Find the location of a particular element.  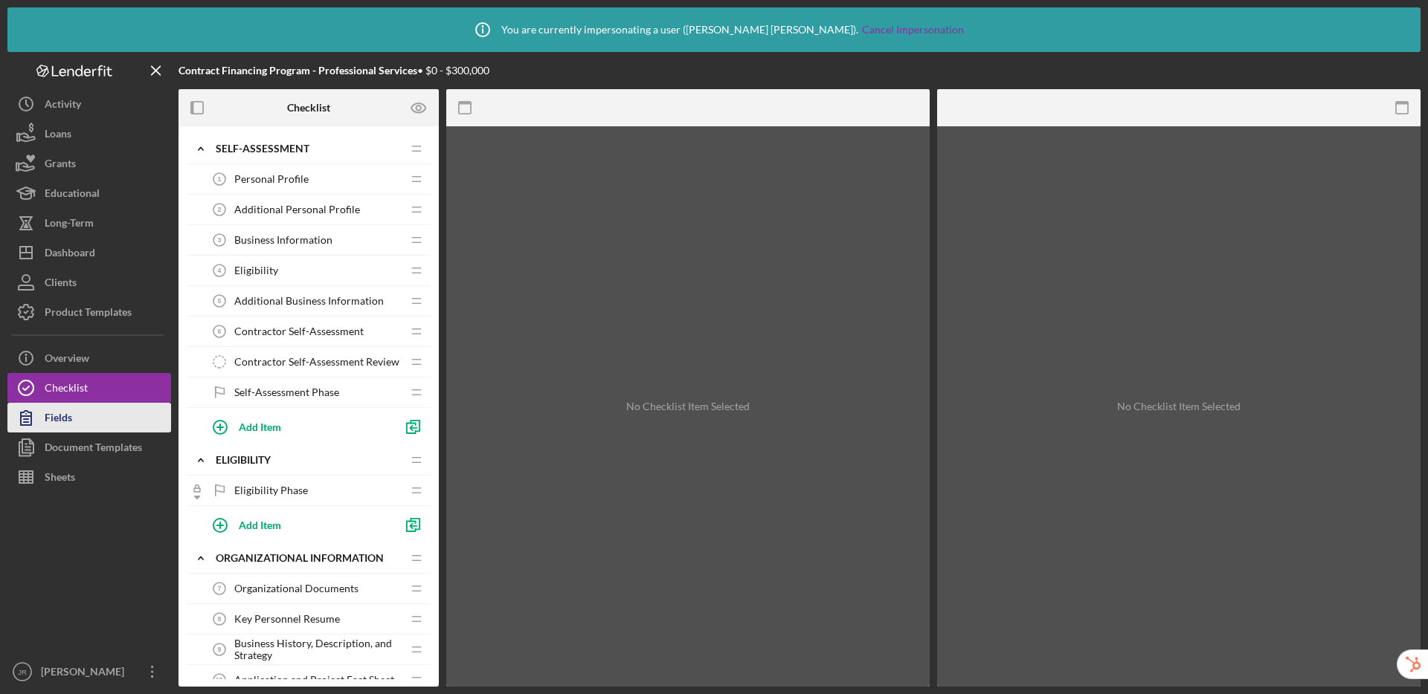

span: Self-Assessment Phase is located at coordinates (286, 393).